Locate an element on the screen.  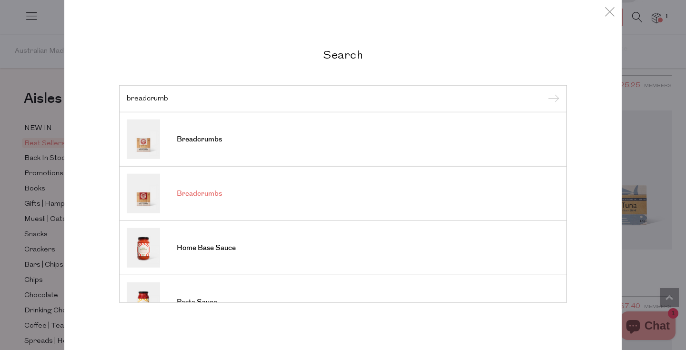
input: Search is located at coordinates (343, 98).